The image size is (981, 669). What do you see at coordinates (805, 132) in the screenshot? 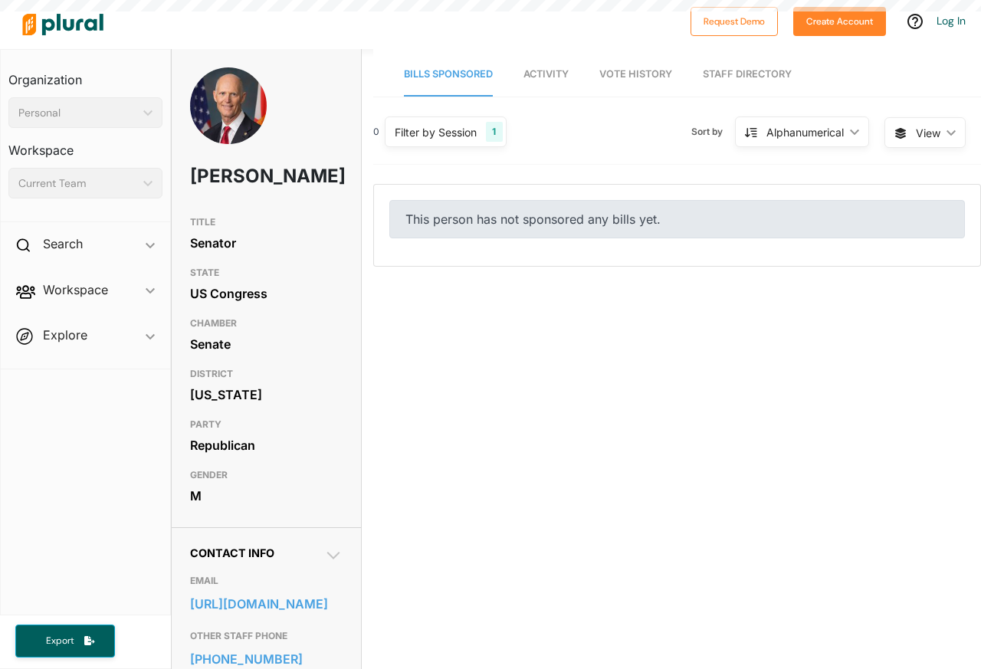
I see `div: Alphanumerical` at bounding box center [805, 132].